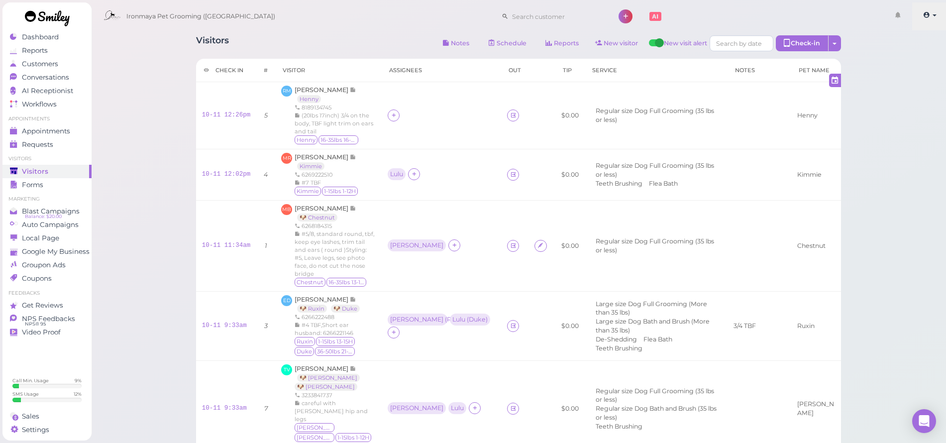  Describe the element at coordinates (309, 99) in the screenshot. I see `a: Henny` at that location.